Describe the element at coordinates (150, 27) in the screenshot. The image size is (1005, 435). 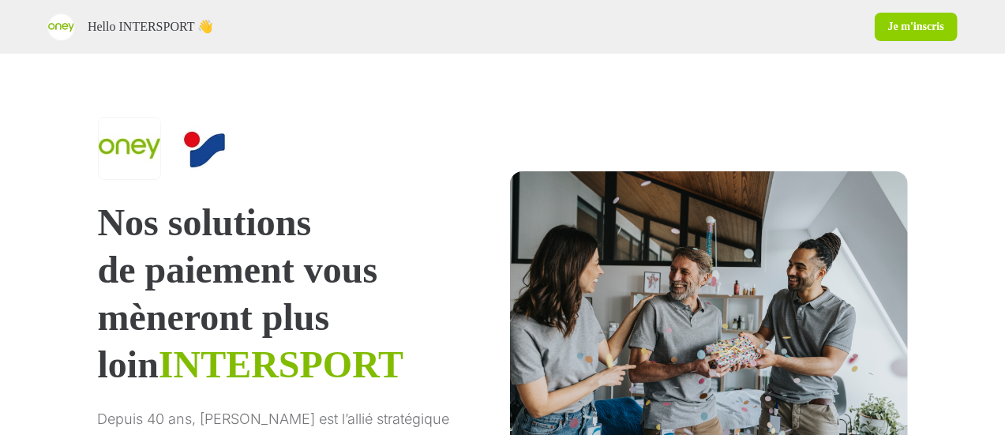
I see `p: Hello INTERSPORT 👋` at that location.